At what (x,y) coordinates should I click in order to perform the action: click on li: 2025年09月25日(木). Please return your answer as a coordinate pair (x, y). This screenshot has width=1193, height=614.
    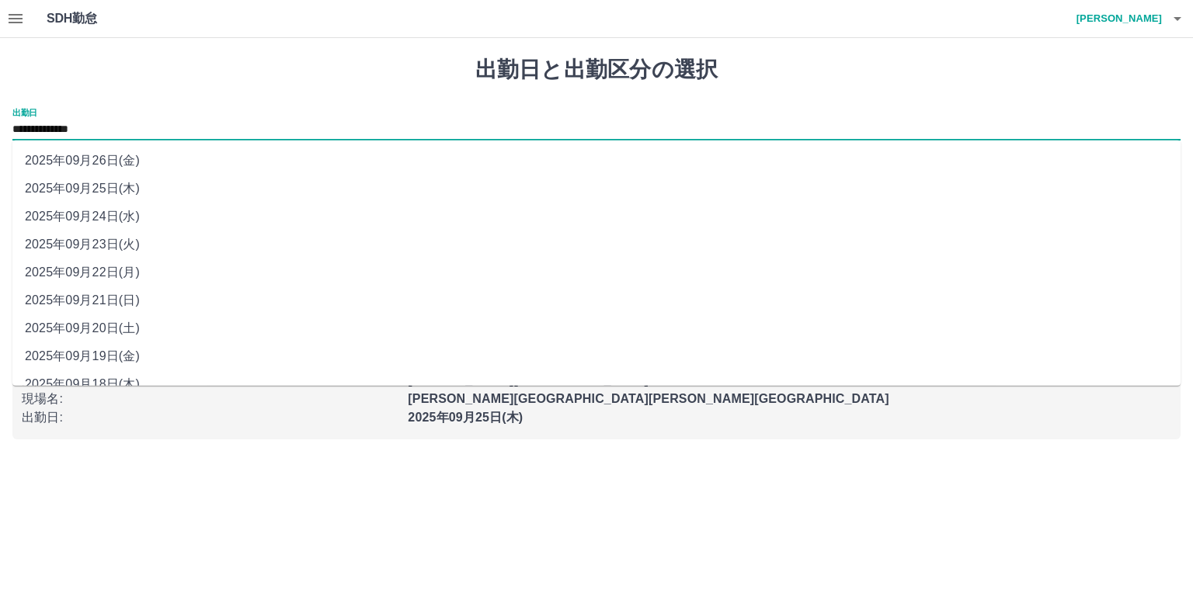
    Looking at the image, I should click on (596, 189).